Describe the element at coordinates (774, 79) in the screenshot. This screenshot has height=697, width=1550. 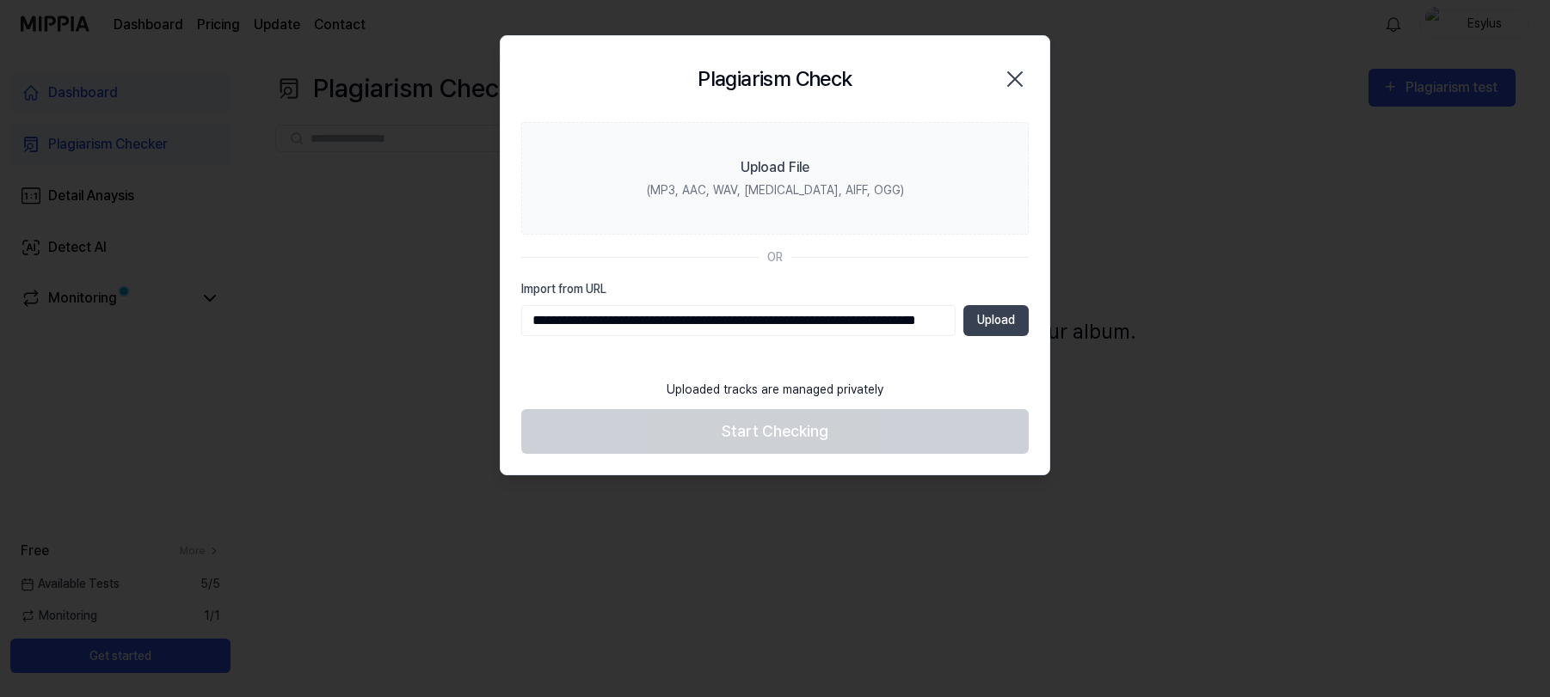
I see `h2: Plagiarism Check` at that location.